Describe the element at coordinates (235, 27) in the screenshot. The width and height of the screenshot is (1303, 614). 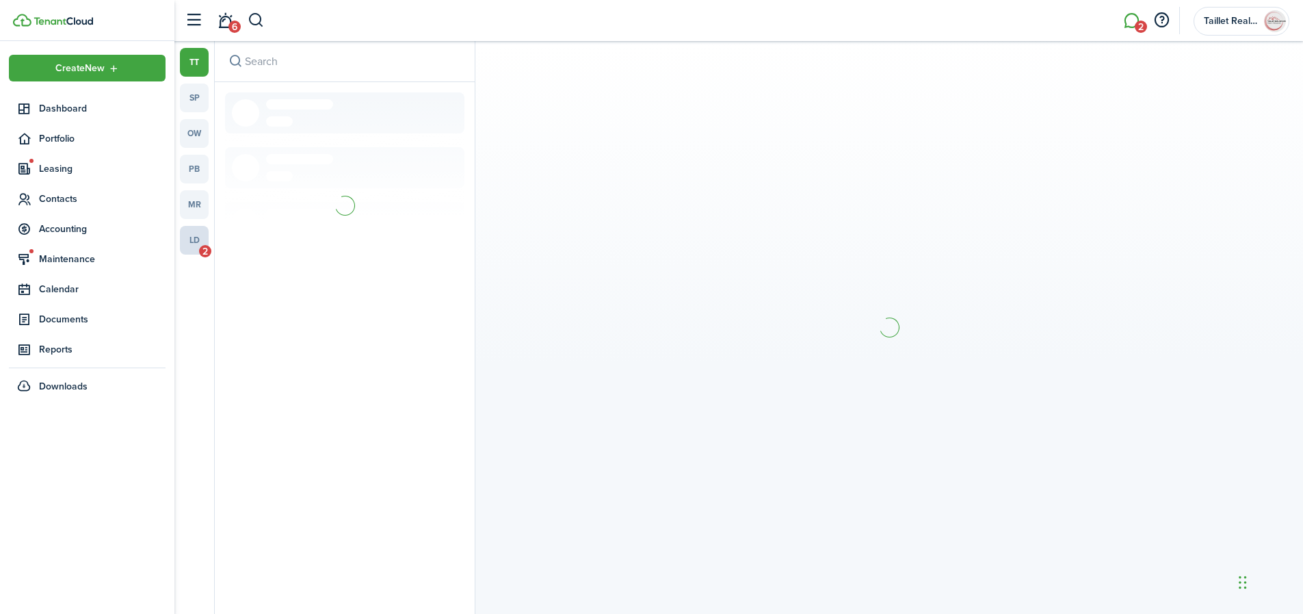
I see `span: 6` at that location.